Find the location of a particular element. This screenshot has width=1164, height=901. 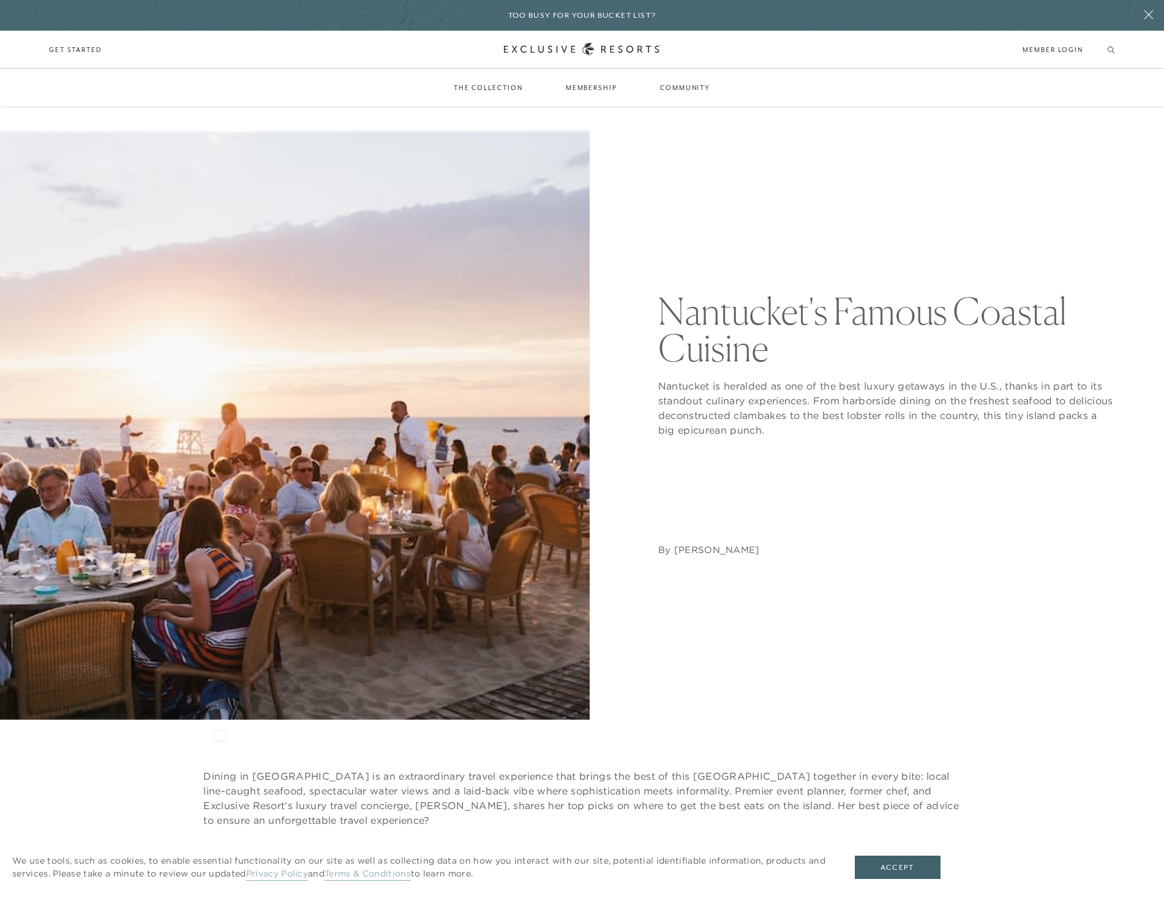

a: The Collection is located at coordinates (488, 88).